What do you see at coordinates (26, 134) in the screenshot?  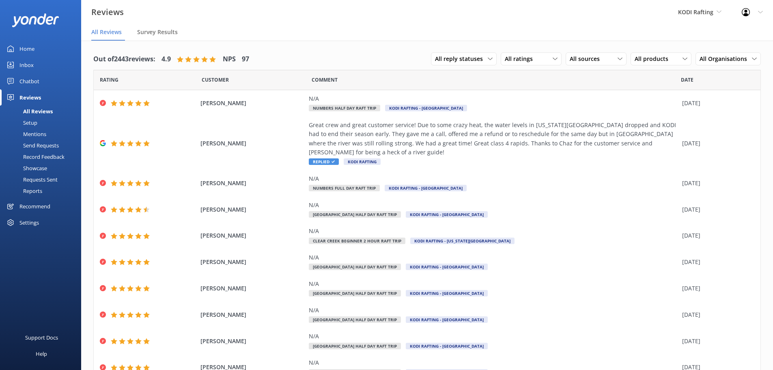 I see `div: Mentions` at bounding box center [26, 134].